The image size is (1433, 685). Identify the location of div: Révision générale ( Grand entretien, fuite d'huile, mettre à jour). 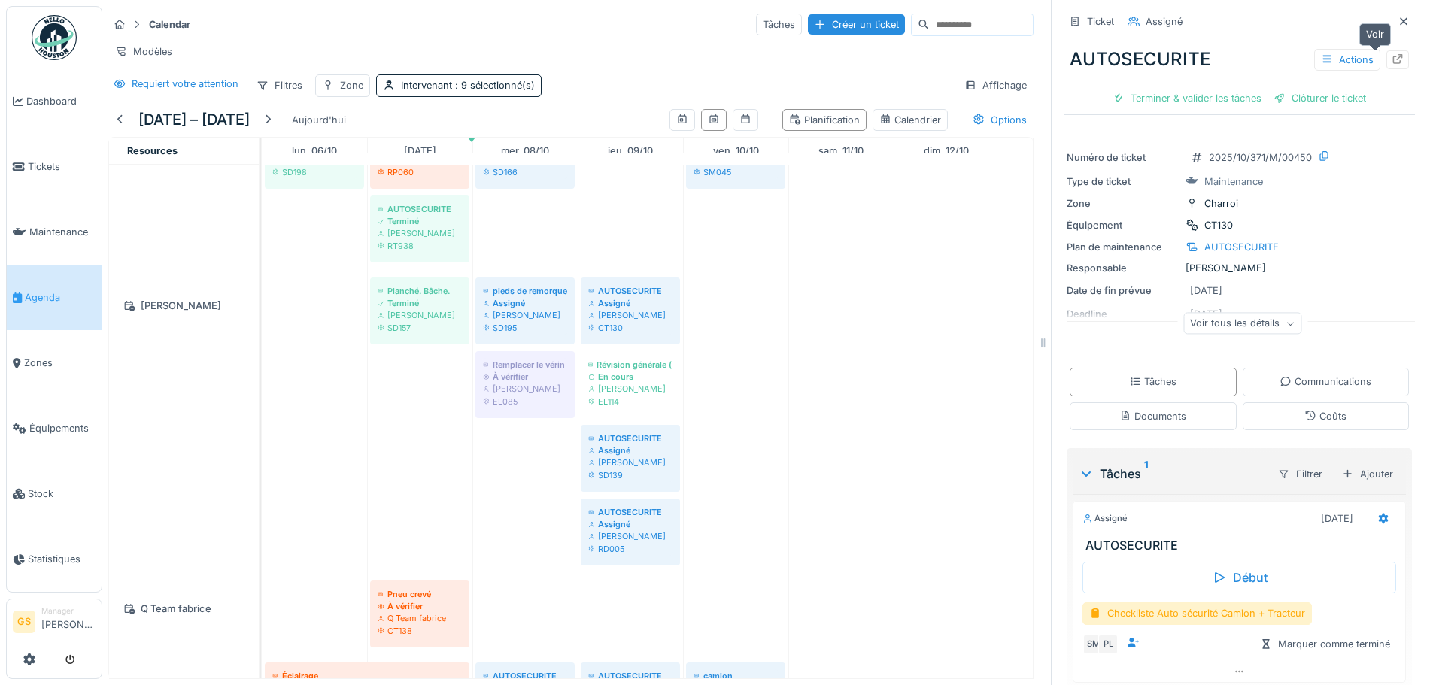
(630, 365).